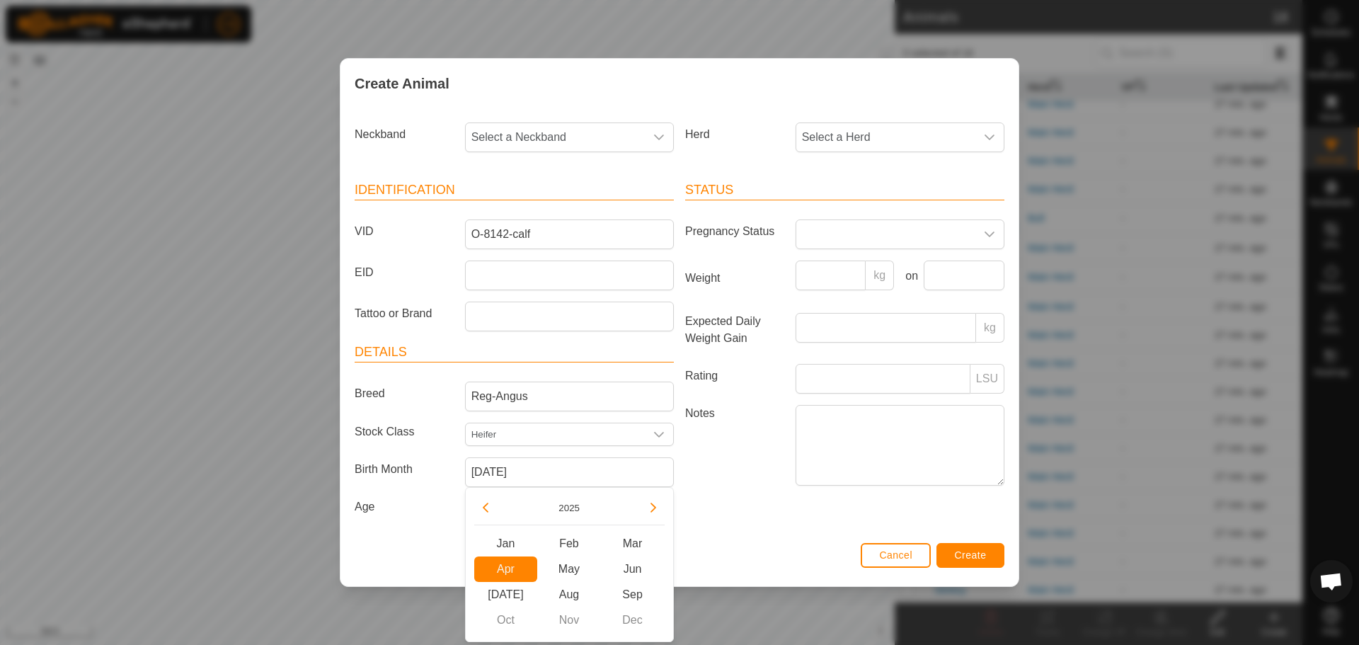 This screenshot has width=1359, height=645. Describe the element at coordinates (633, 594) in the screenshot. I see `span: Sep` at that location.